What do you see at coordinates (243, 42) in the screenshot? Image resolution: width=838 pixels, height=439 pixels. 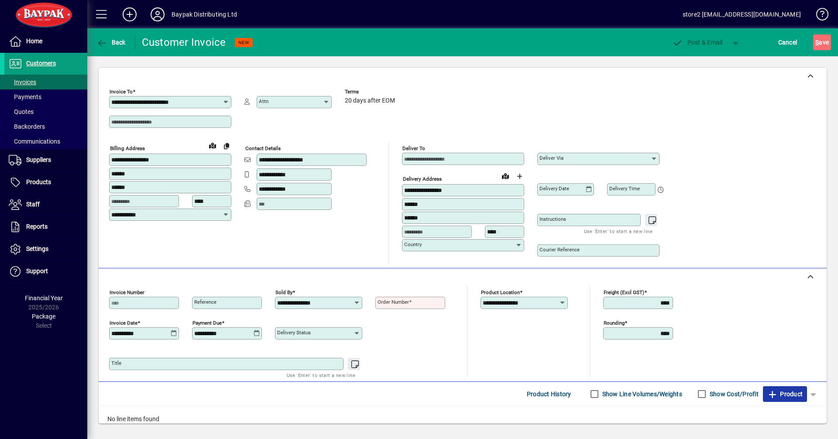 I see `span: NEW` at bounding box center [243, 42].